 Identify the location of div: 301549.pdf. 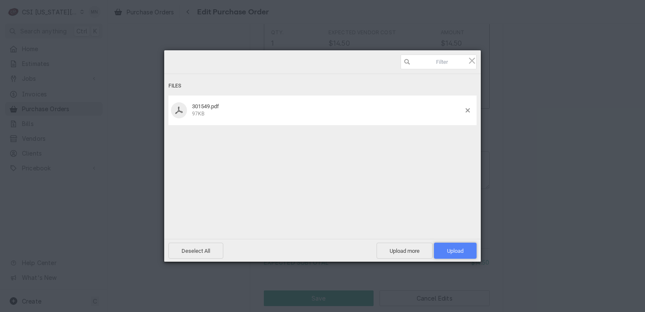
(328, 110).